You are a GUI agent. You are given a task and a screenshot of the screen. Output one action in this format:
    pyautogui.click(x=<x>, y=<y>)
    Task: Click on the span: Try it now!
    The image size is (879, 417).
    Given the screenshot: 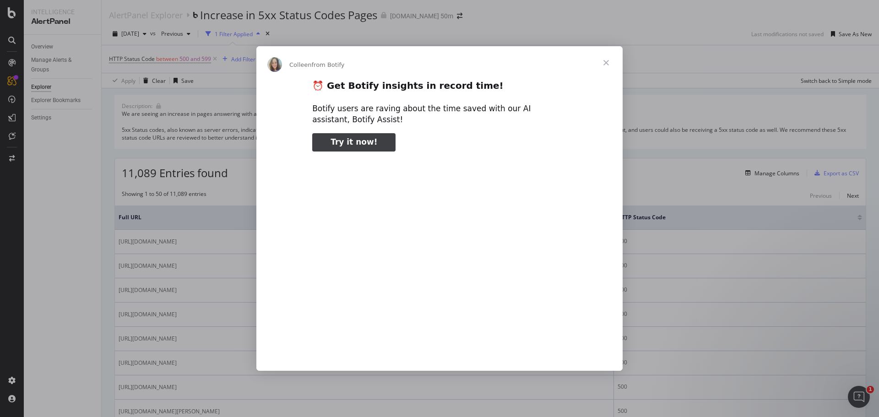 What is the action you would take?
    pyautogui.click(x=354, y=142)
    